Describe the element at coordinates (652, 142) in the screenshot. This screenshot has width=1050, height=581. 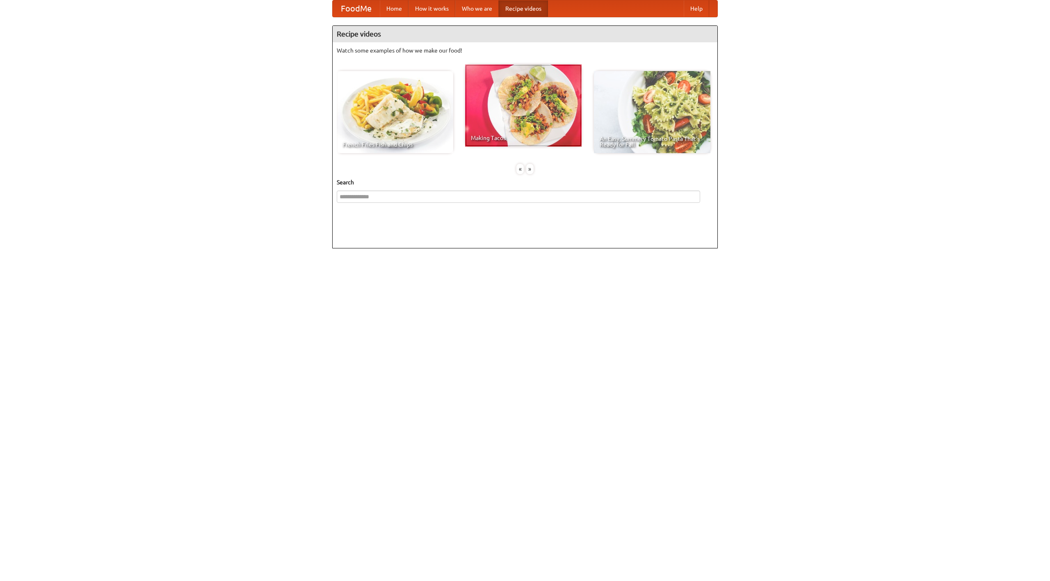
I see `span: An Easy, Summery Tomato Pasta That's Ready for Fall` at that location.